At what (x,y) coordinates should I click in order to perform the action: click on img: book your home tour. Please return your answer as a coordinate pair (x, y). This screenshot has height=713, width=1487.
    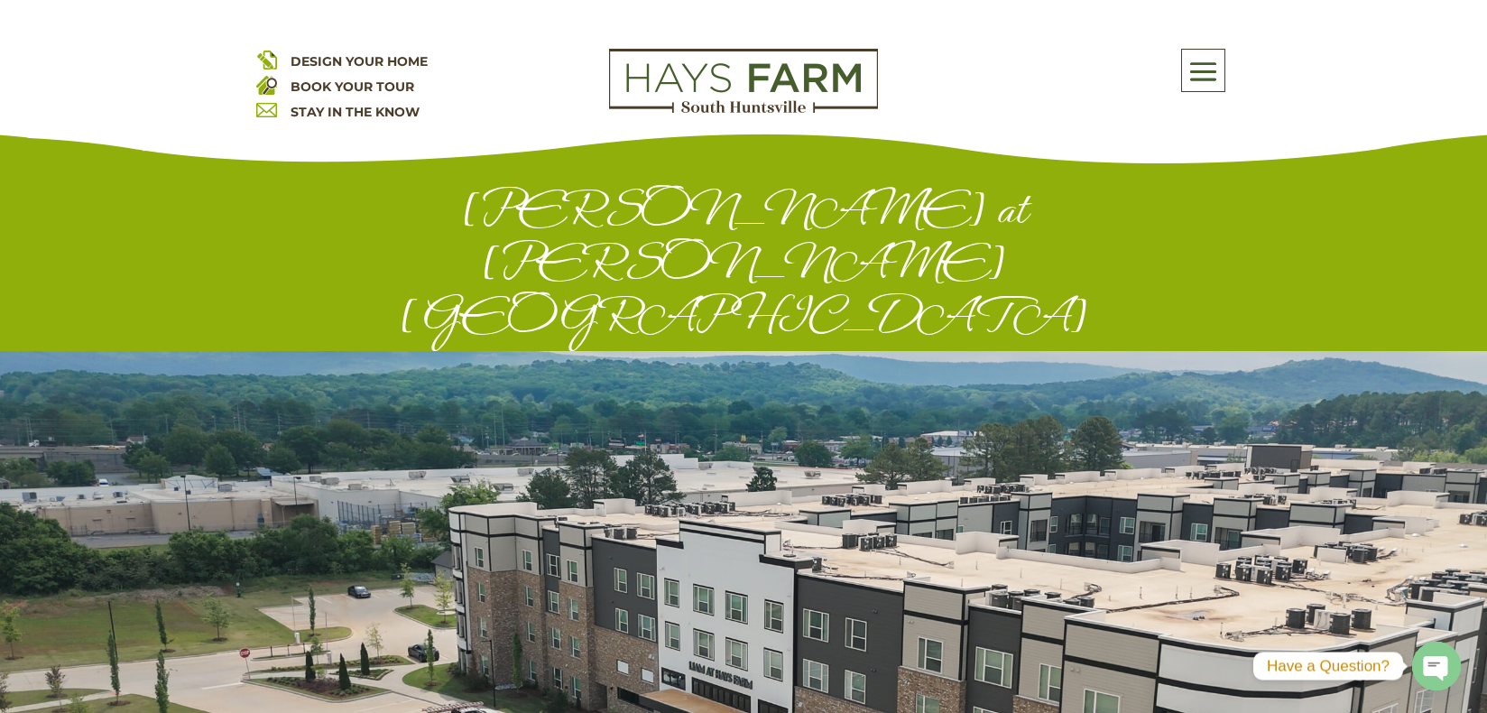
    Looking at the image, I should click on (266, 84).